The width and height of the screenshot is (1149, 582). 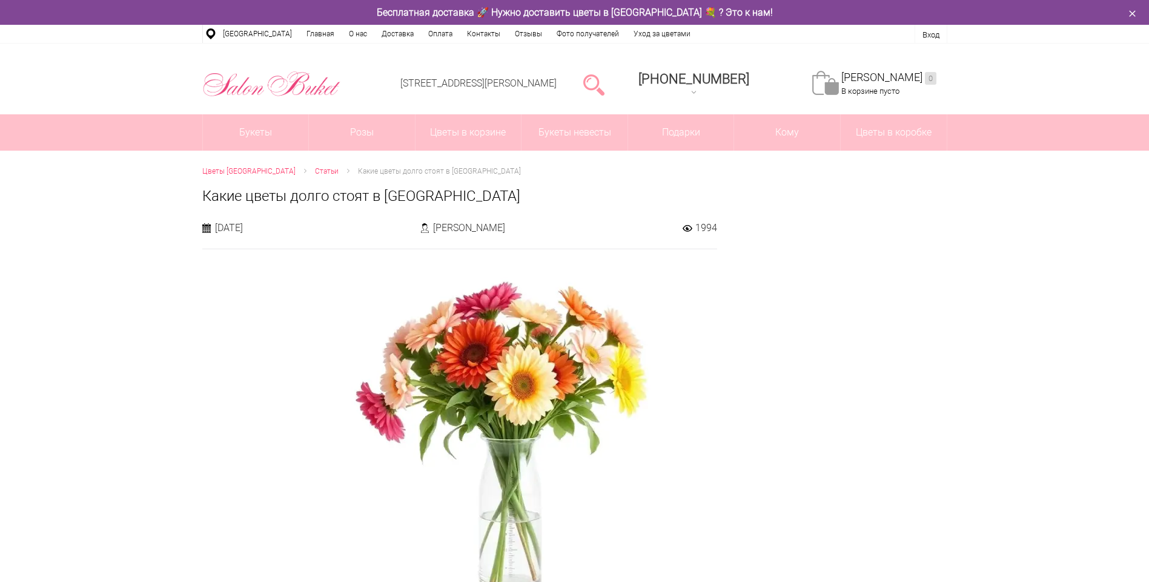 What do you see at coordinates (326, 171) in the screenshot?
I see `span: Статьи` at bounding box center [326, 171].